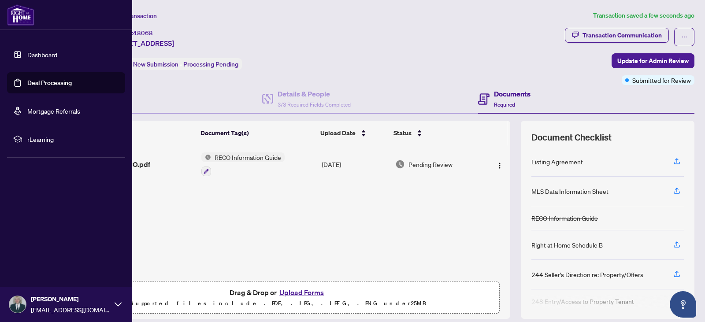 The height and width of the screenshot is (322, 705). Describe the element at coordinates (278, 304) in the screenshot. I see `p: Supported files include .PDF, .JPG, .JPEG, .PNG under 25 MB` at that location.